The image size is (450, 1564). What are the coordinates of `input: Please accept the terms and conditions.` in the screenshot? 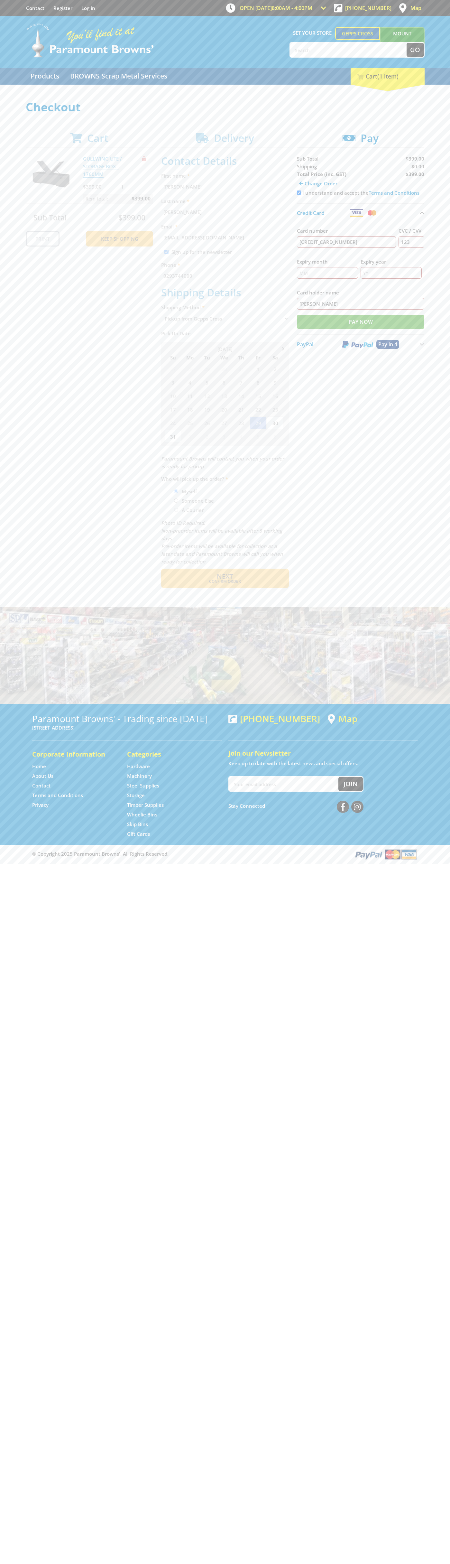 It's located at (299, 192).